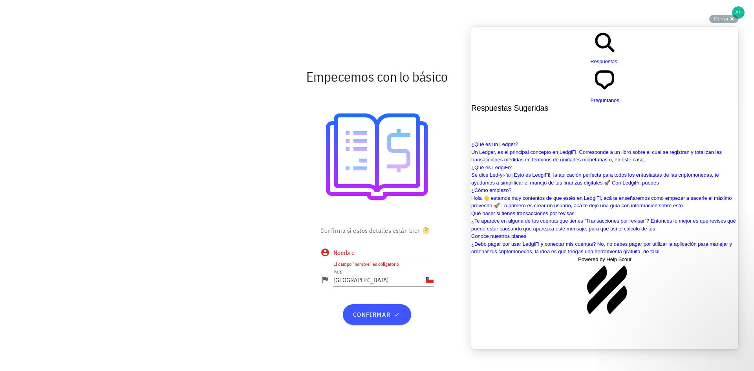 This screenshot has height=371, width=754. What do you see at coordinates (721, 18) in the screenshot?
I see `span: Cerrar` at bounding box center [721, 18].